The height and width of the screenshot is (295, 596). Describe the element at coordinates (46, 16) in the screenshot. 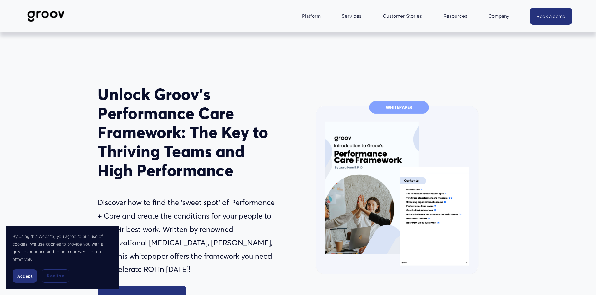

I see `img: Groov | Workplace Science Platform | Unlock Performance | Drive Results` at that location.